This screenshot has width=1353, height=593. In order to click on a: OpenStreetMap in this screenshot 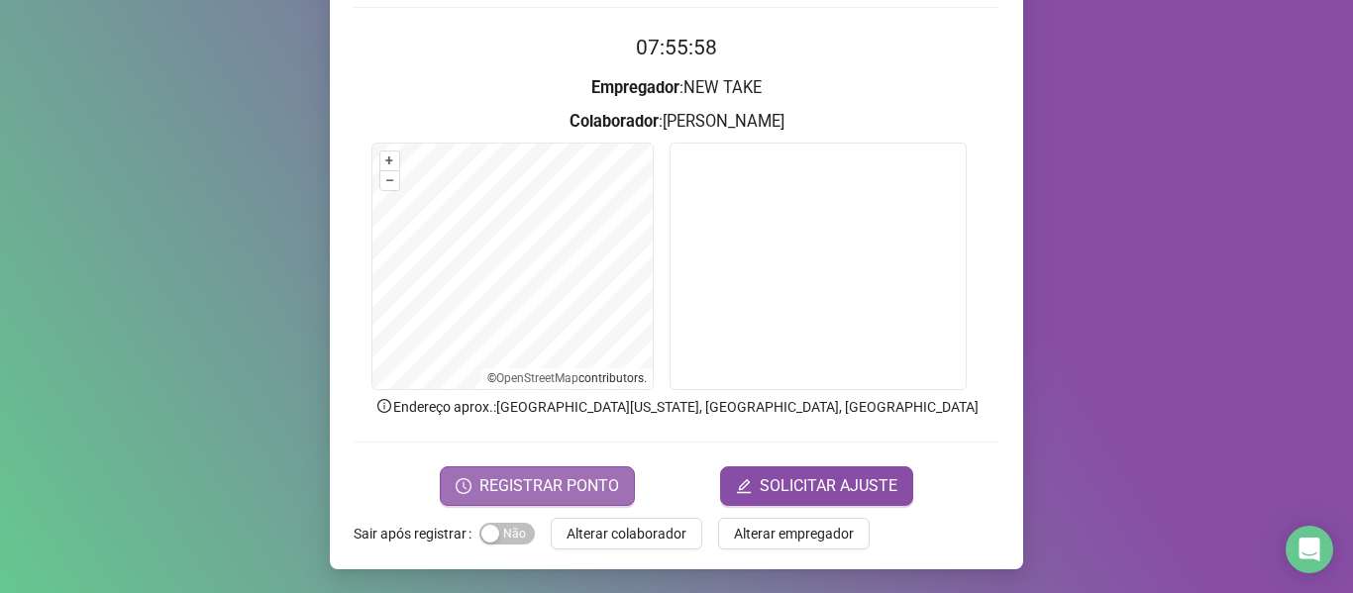, I will do `click(537, 378)`.